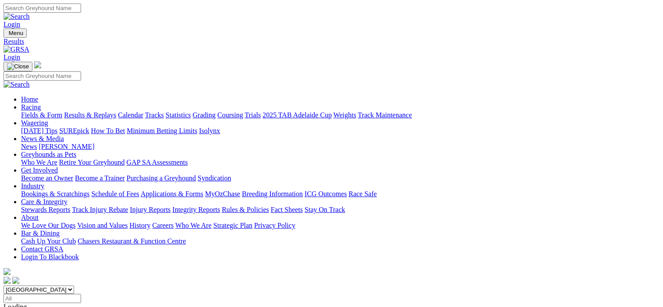 Image resolution: width=663 pixels, height=307 pixels. Describe the element at coordinates (16, 49) in the screenshot. I see `img: GRSA` at that location.